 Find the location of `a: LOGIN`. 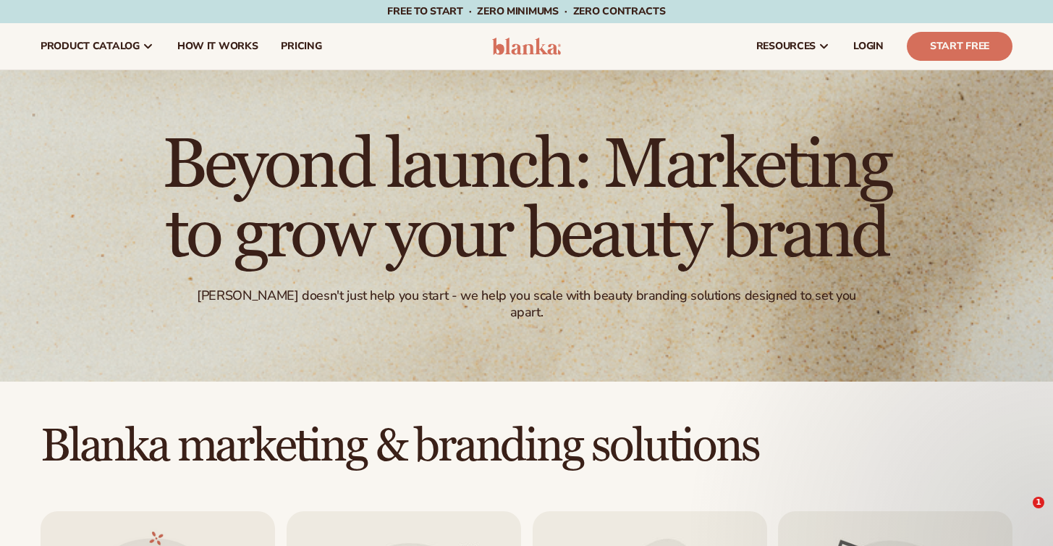

a: LOGIN is located at coordinates (868, 46).